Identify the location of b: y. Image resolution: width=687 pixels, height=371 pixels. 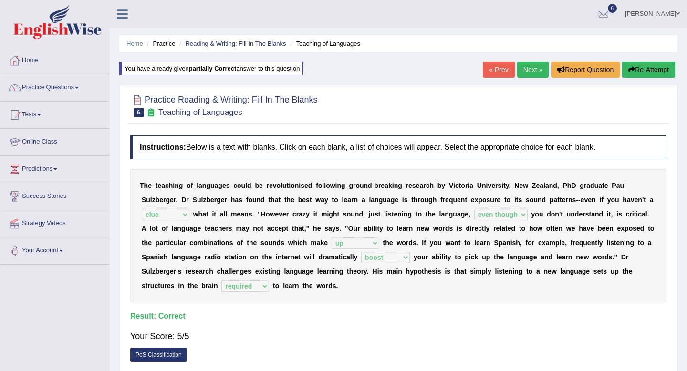
(308, 214).